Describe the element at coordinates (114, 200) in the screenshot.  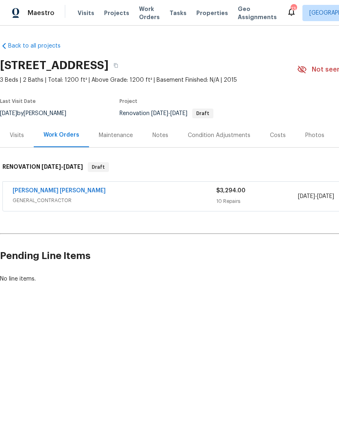
I see `span: GENERAL_CONTRACTOR` at that location.